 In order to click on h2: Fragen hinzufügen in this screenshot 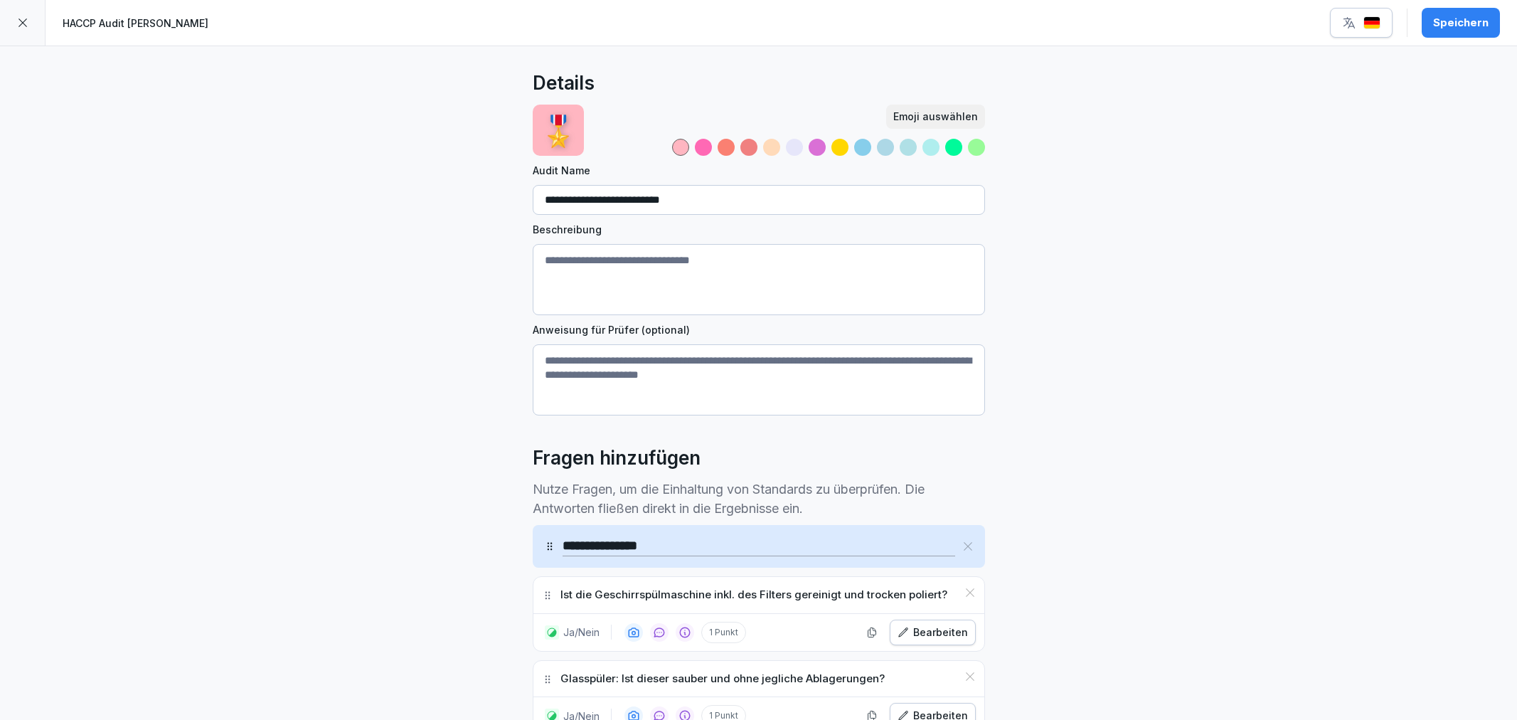, I will do `click(617, 458)`.